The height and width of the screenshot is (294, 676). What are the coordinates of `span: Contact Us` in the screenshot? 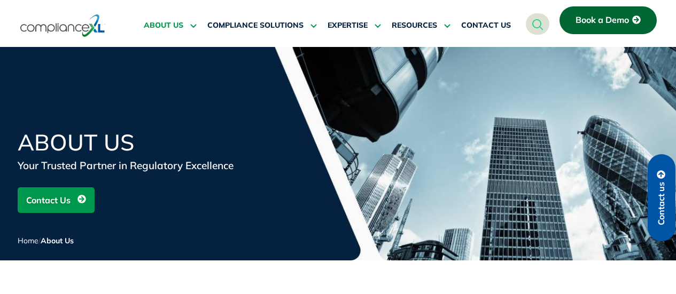 It's located at (48, 200).